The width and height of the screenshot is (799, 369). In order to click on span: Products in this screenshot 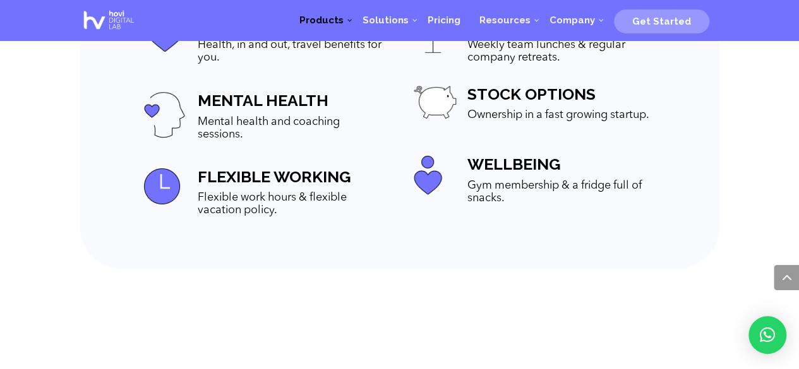, I will do `click(321, 20)`.